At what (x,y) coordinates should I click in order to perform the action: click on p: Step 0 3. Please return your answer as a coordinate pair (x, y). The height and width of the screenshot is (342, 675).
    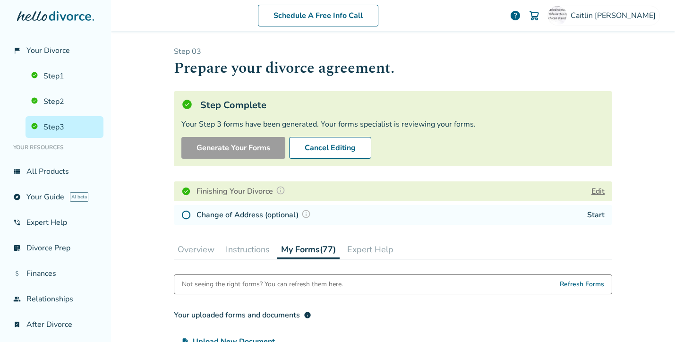
    Looking at the image, I should click on (393, 52).